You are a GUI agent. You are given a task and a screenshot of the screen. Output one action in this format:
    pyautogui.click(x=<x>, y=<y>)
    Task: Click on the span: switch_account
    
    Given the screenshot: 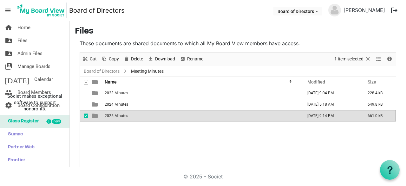 What is the action you would take?
    pyautogui.click(x=9, y=67)
    